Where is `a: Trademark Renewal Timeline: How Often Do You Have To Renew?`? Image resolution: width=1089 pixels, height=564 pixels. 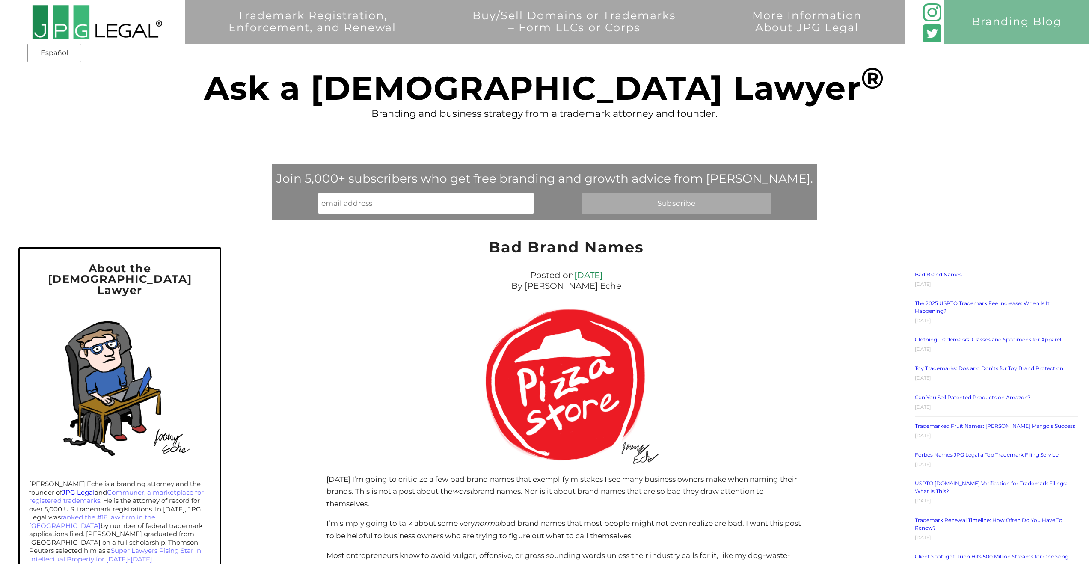
a: Trademark Renewal Timeline: How Often Do You Have To Renew? is located at coordinates (988, 524).